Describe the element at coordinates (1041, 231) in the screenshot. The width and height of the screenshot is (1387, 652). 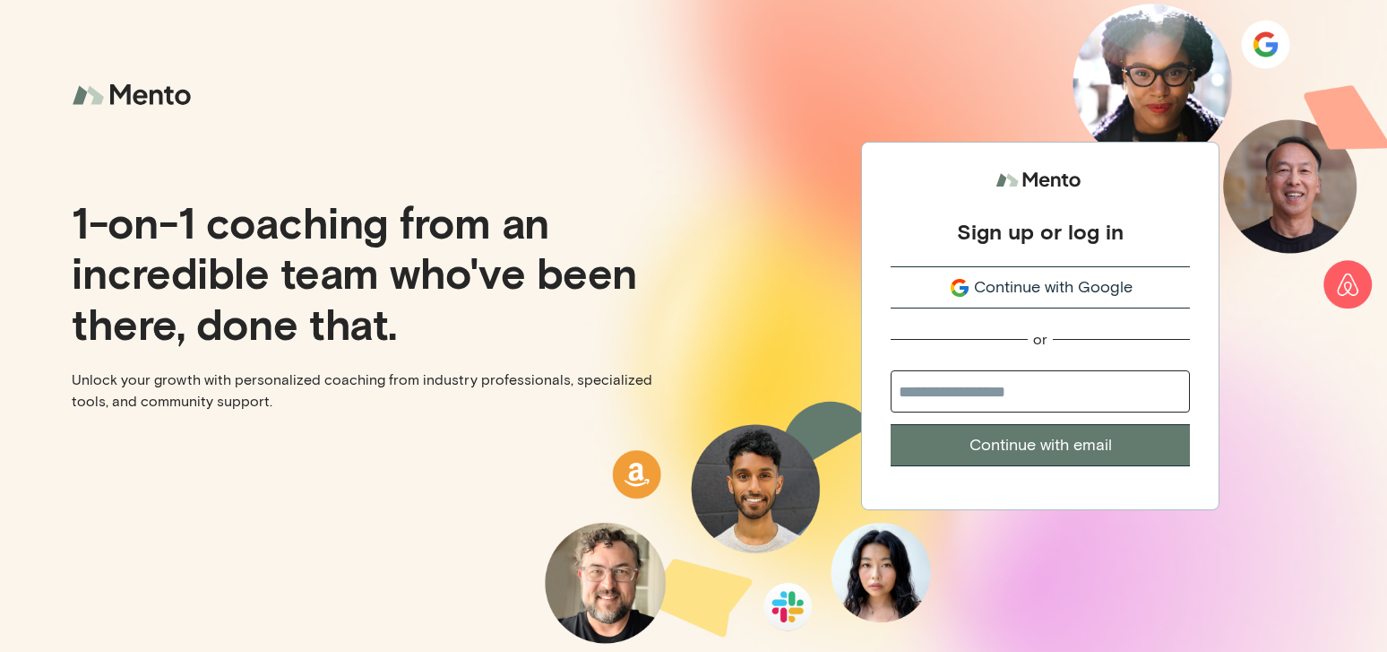
I see `div: Sign up or log in` at that location.